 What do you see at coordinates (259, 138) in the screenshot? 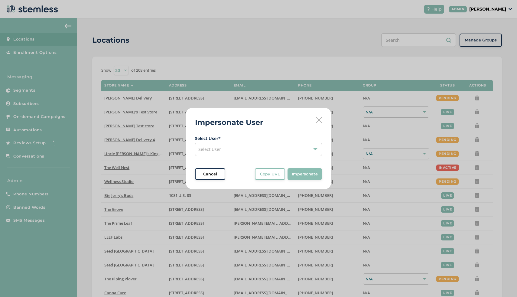
I see `label: Select User` at bounding box center [259, 138].